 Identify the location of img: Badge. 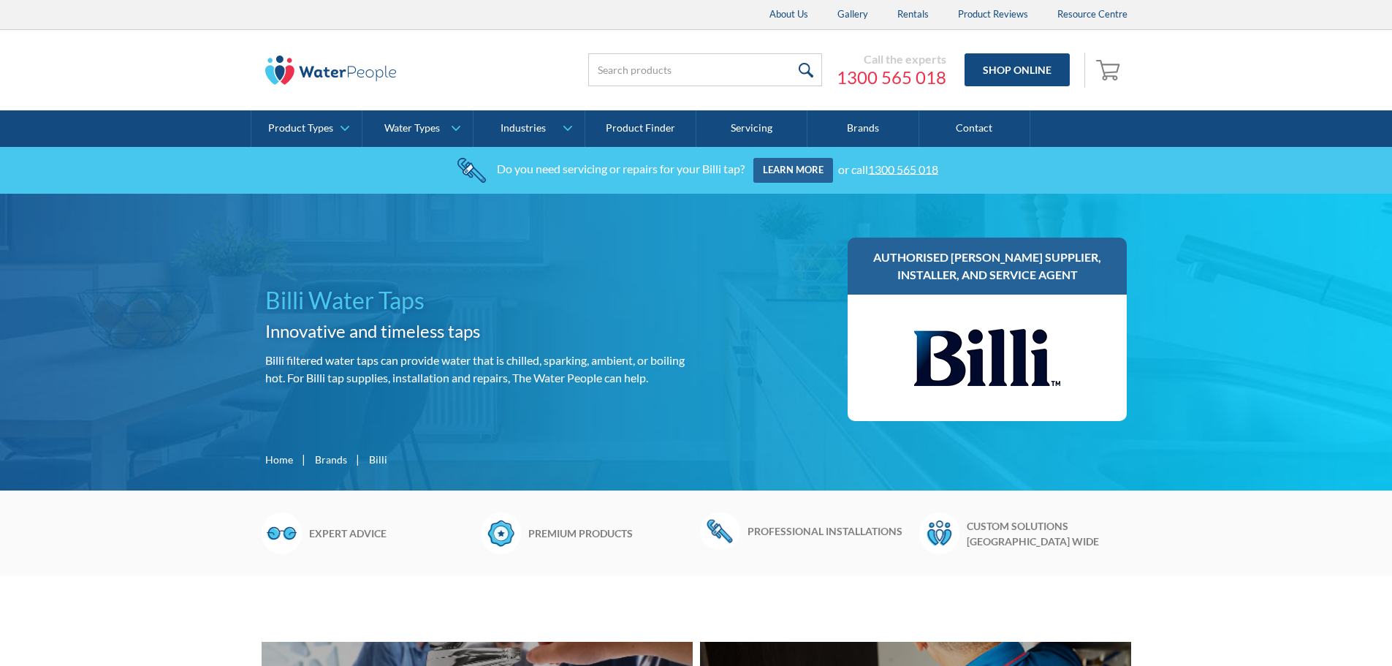
(501, 533).